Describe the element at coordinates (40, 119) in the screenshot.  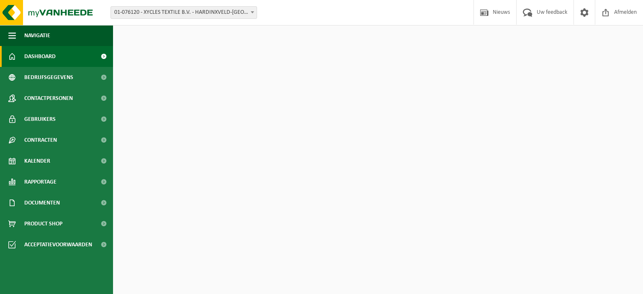
I see `span: Gebruikers` at that location.